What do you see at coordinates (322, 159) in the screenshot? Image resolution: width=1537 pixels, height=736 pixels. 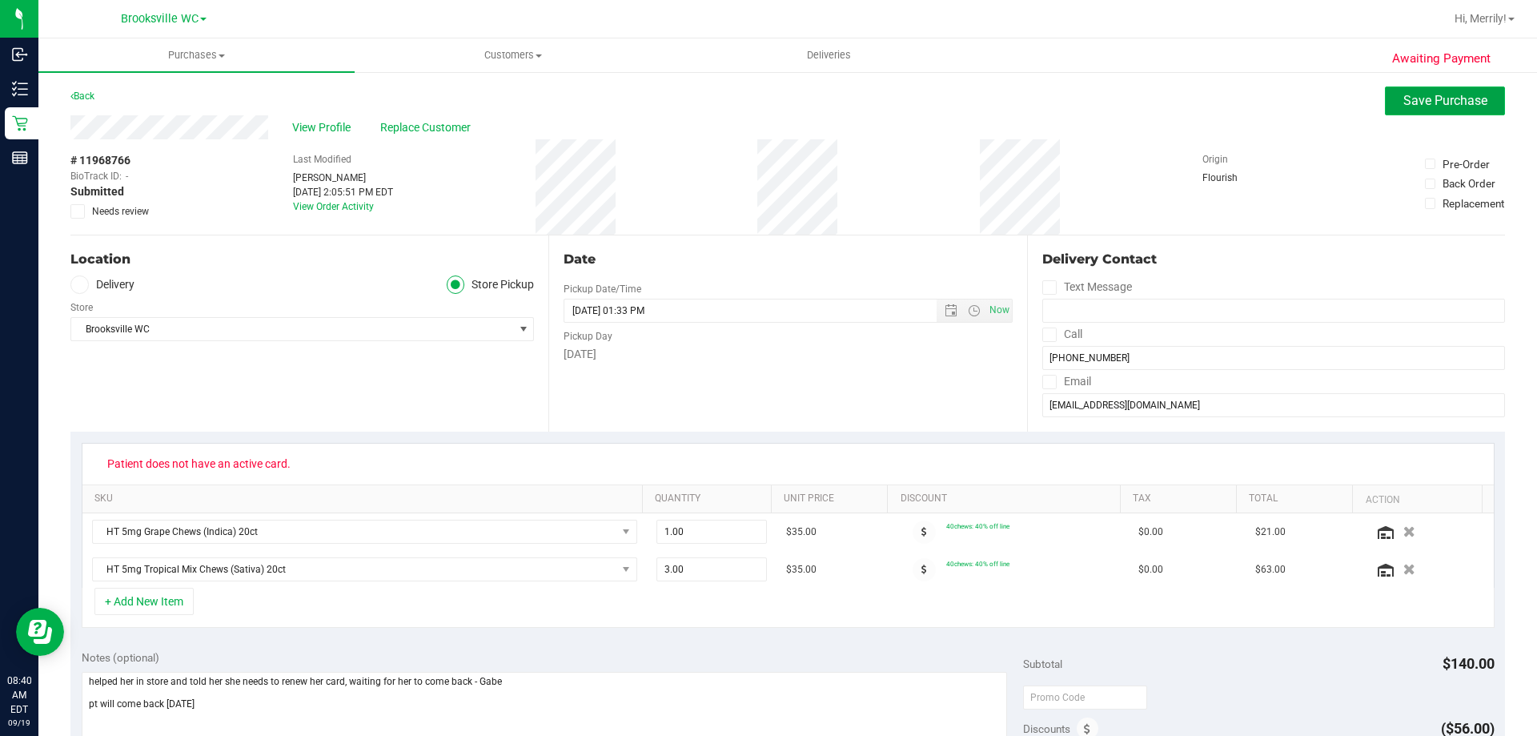 I see `label: Last Modified` at bounding box center [322, 159].